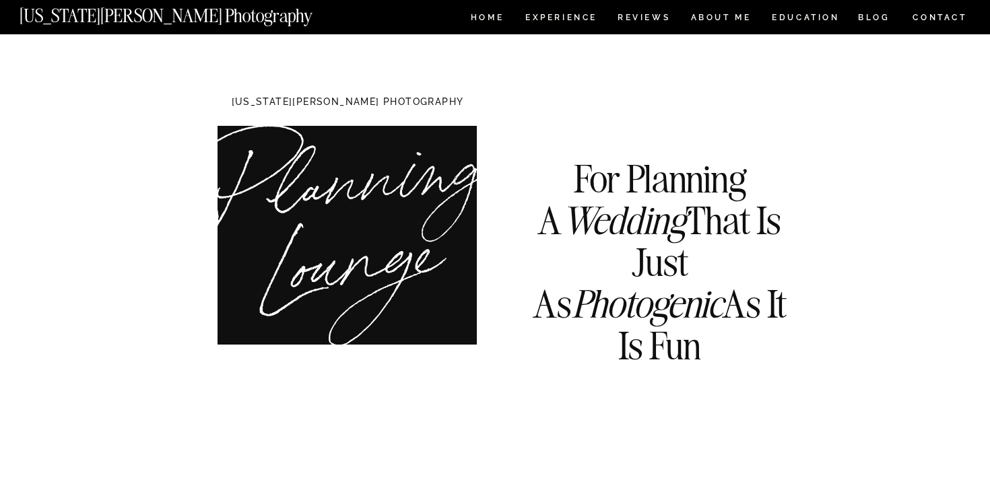 This screenshot has width=990, height=500. I want to click on nav: Experience, so click(560, 19).